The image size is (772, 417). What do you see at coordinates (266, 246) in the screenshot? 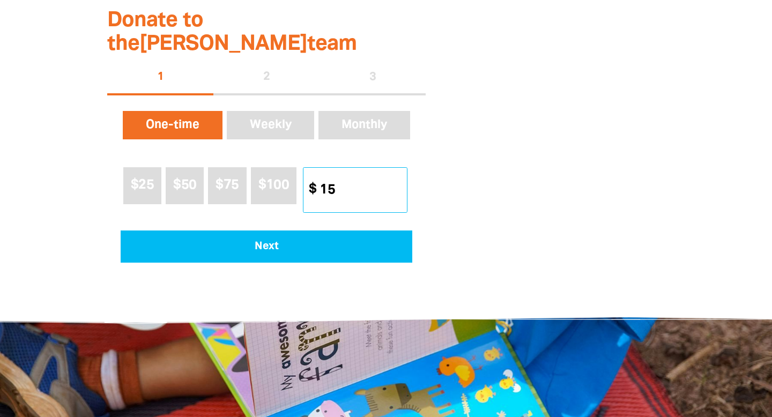
I see `span: Next` at bounding box center [266, 246].